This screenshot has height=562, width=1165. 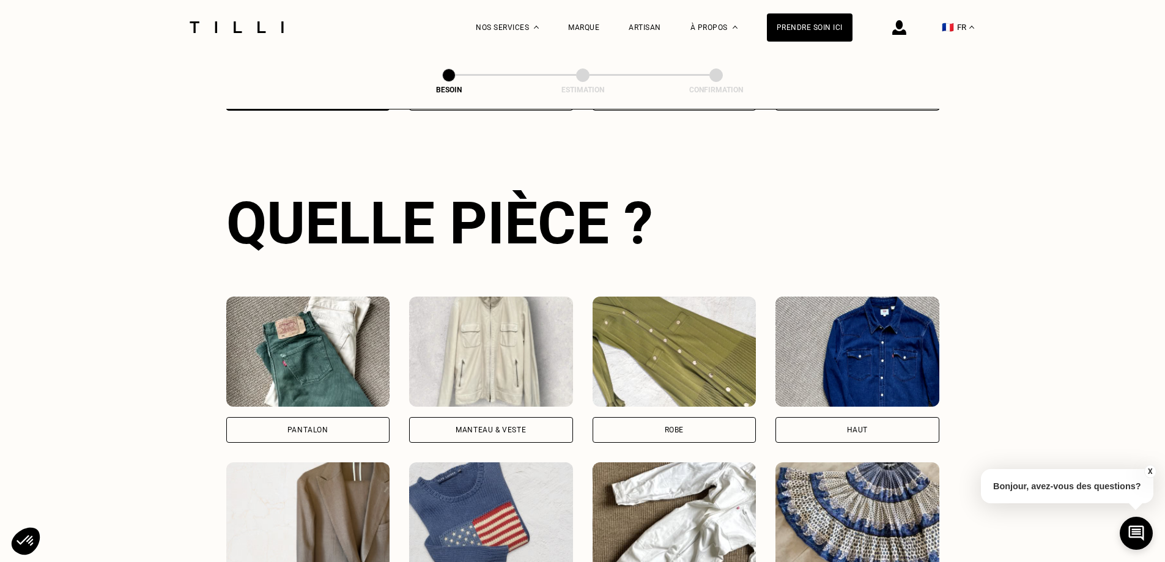 I want to click on img: Tilli retouche votre Robe, so click(x=674, y=352).